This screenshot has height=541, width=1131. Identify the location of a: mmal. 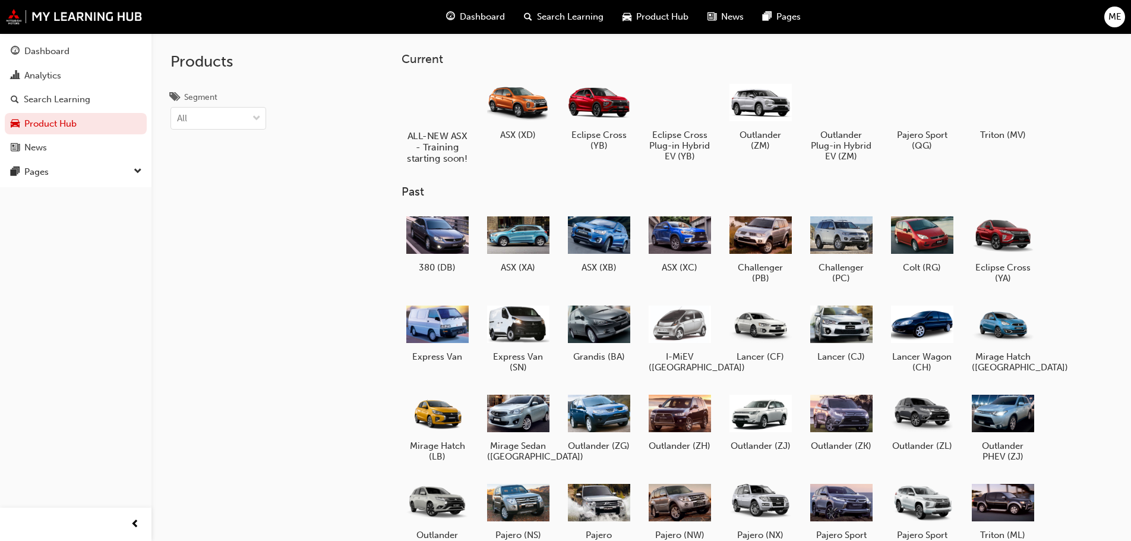
(74, 17).